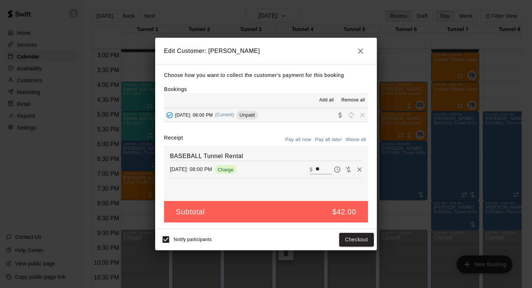 Image resolution: width=532 pixels, height=288 pixels. I want to click on h5: $42.00, so click(344, 211).